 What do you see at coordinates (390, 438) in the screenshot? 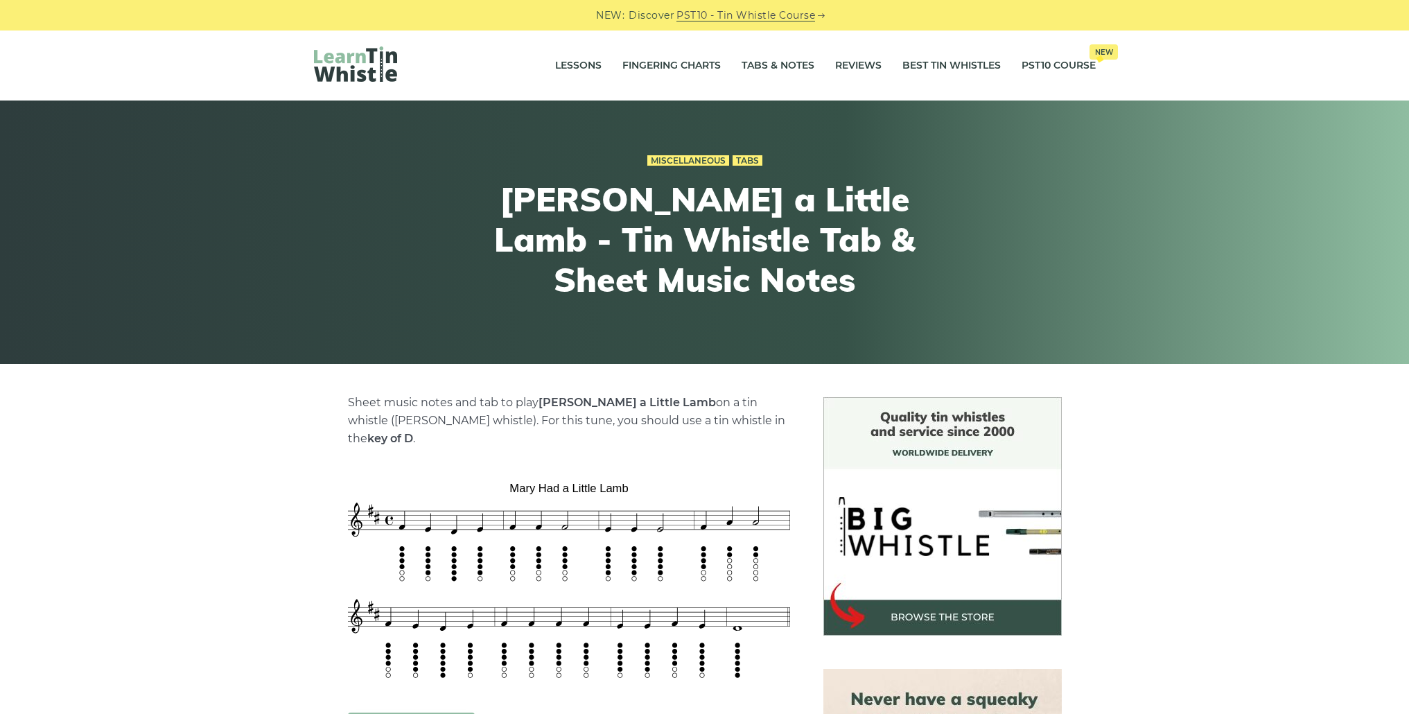
I see `strong: key of D` at bounding box center [390, 438].